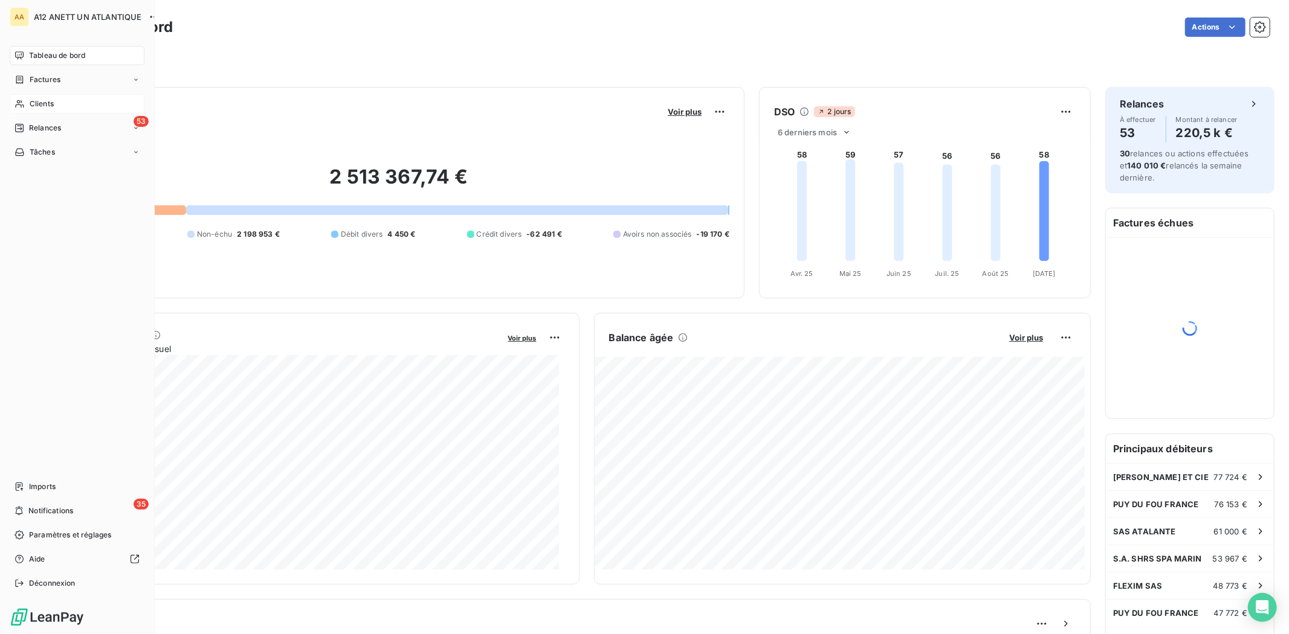 The image size is (1289, 634). Describe the element at coordinates (1230, 532) in the screenshot. I see `span: 61 000 €` at that location.